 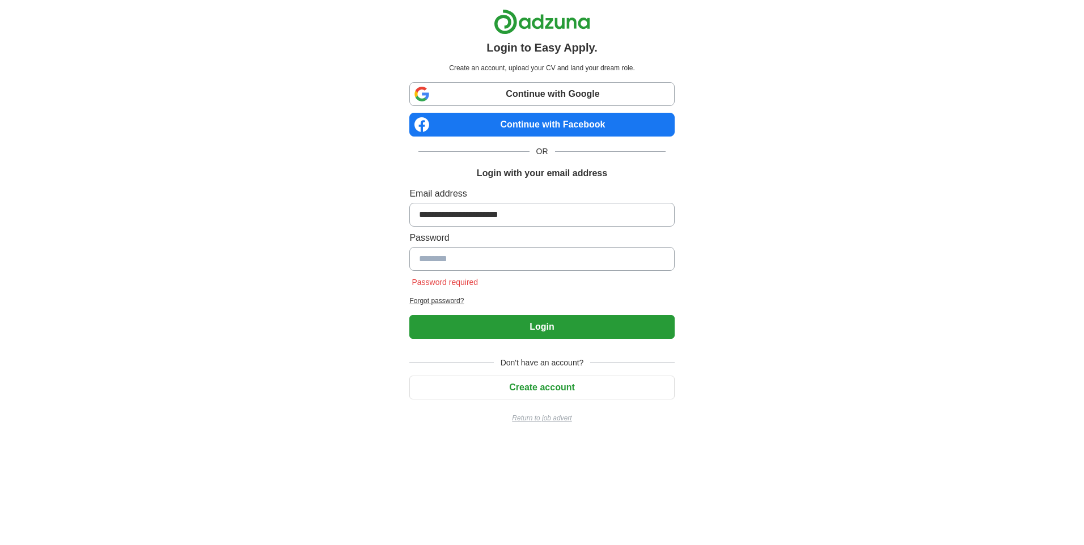 I want to click on a: Continue with Facebook, so click(x=541, y=125).